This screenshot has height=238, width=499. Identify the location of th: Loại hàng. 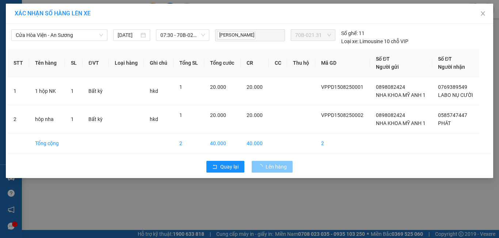
(126, 63).